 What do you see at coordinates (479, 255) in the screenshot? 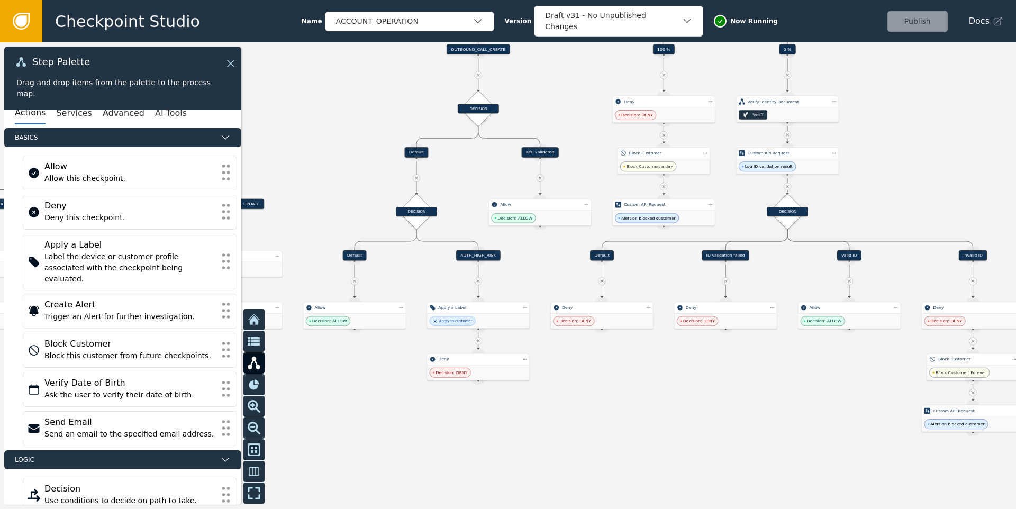
I see `div: AUTH_HIGH_RISK` at bounding box center [479, 255].